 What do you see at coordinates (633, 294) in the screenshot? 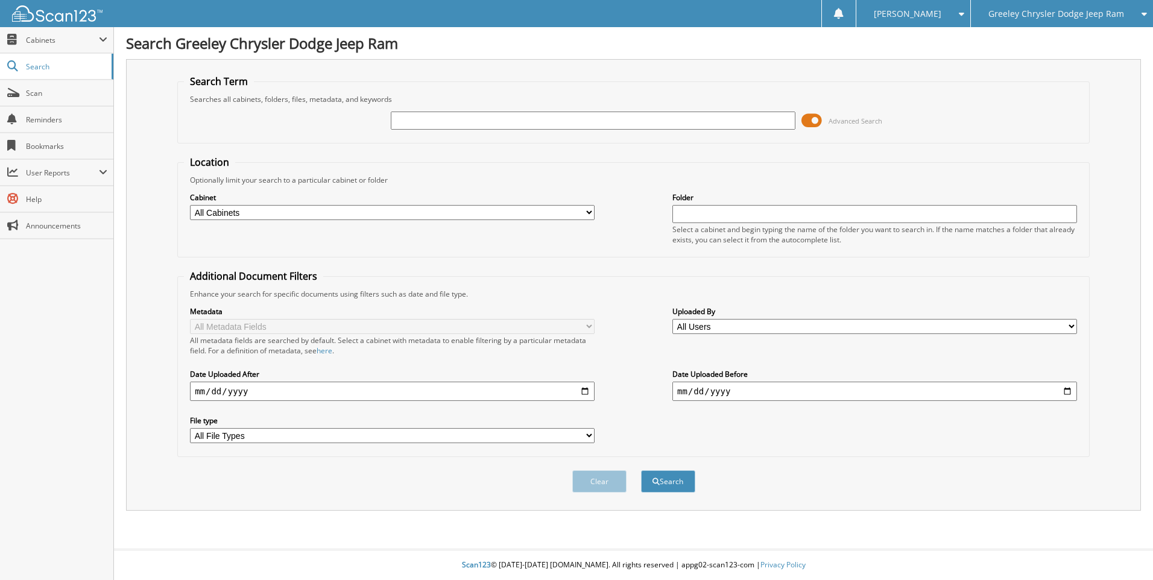
I see `div: Enhance your search for specific documents using filters such as date and file type.` at bounding box center [633, 294].